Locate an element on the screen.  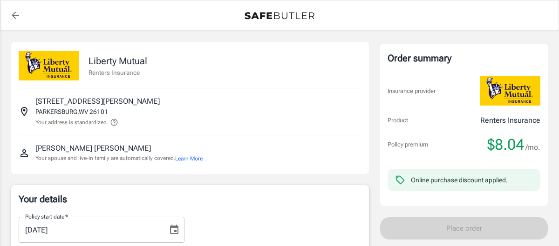
button: Choose date, selected date is Oct 8, 2025 is located at coordinates (174, 230).